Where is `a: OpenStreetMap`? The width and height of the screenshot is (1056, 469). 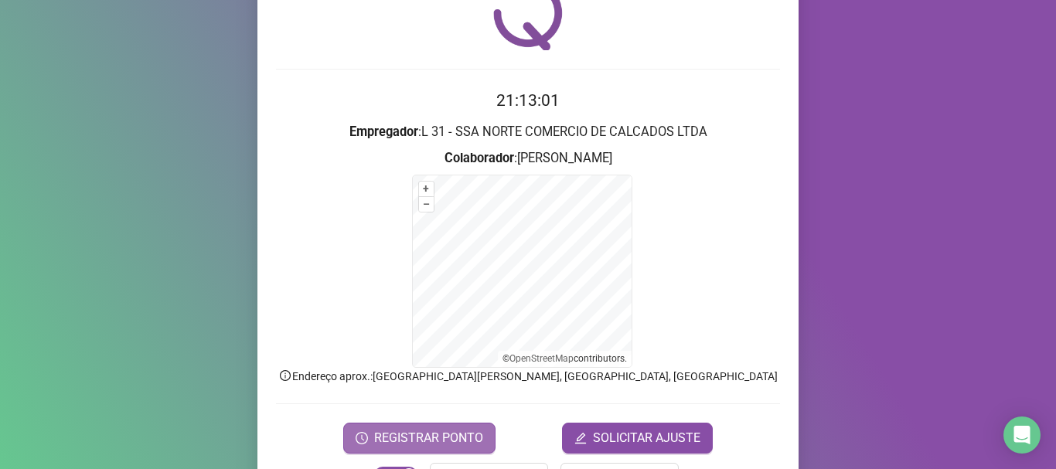 a: OpenStreetMap is located at coordinates (541, 359).